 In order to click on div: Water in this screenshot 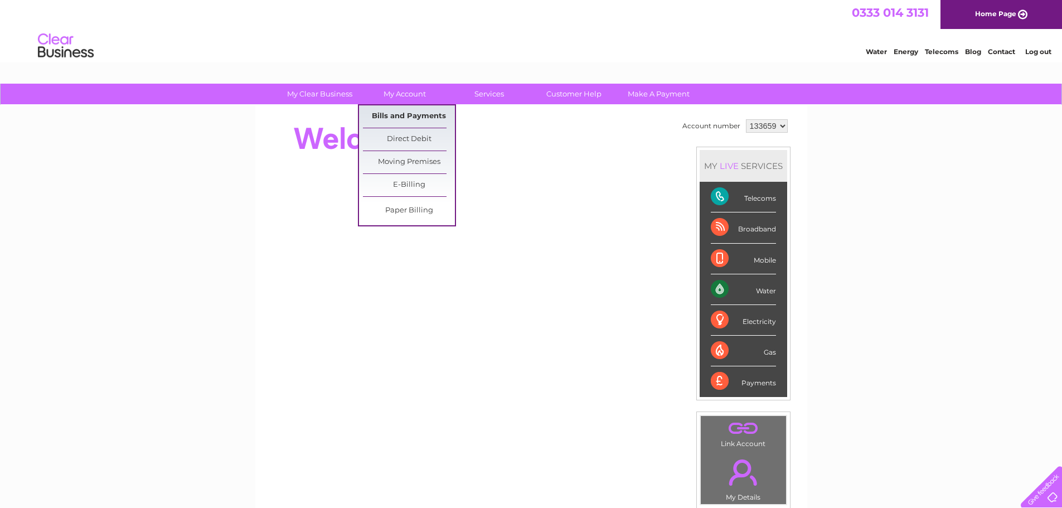, I will do `click(743, 289)`.